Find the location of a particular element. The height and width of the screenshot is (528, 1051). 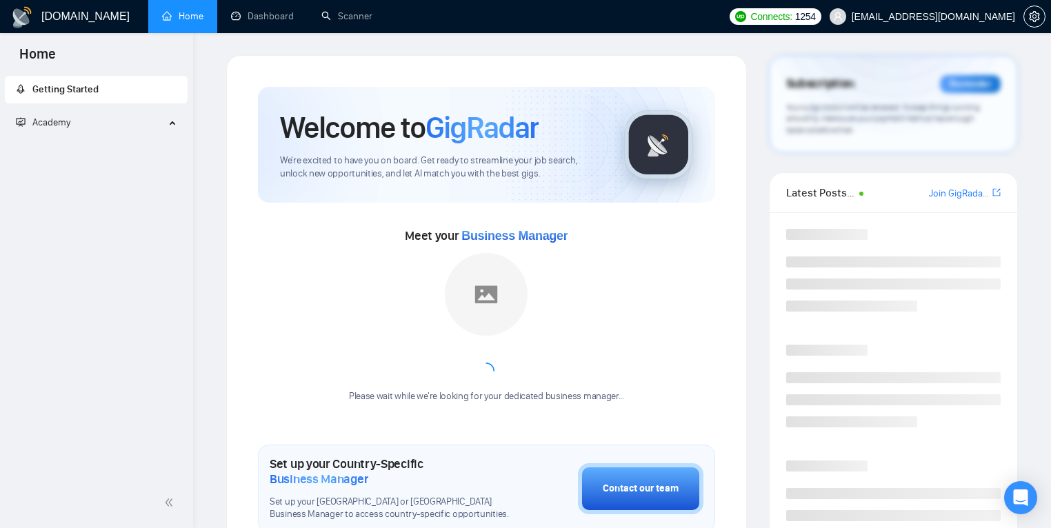

a: homeHome is located at coordinates (183, 16).